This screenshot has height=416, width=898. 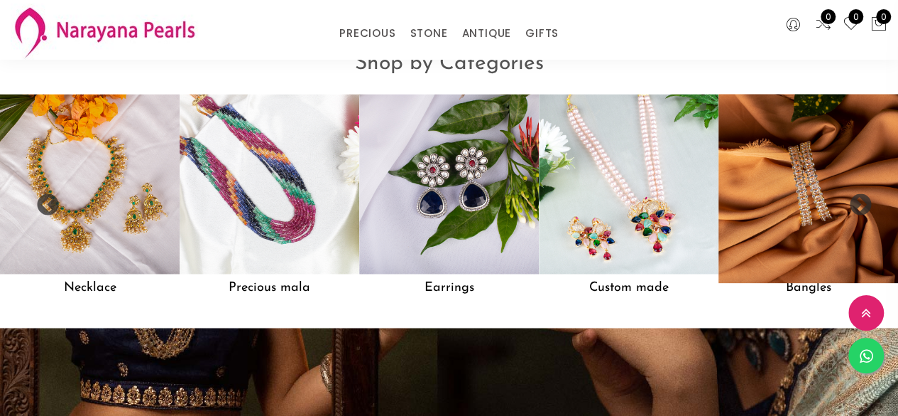 What do you see at coordinates (269, 183) in the screenshot?
I see `img: Precious mala` at bounding box center [269, 183].